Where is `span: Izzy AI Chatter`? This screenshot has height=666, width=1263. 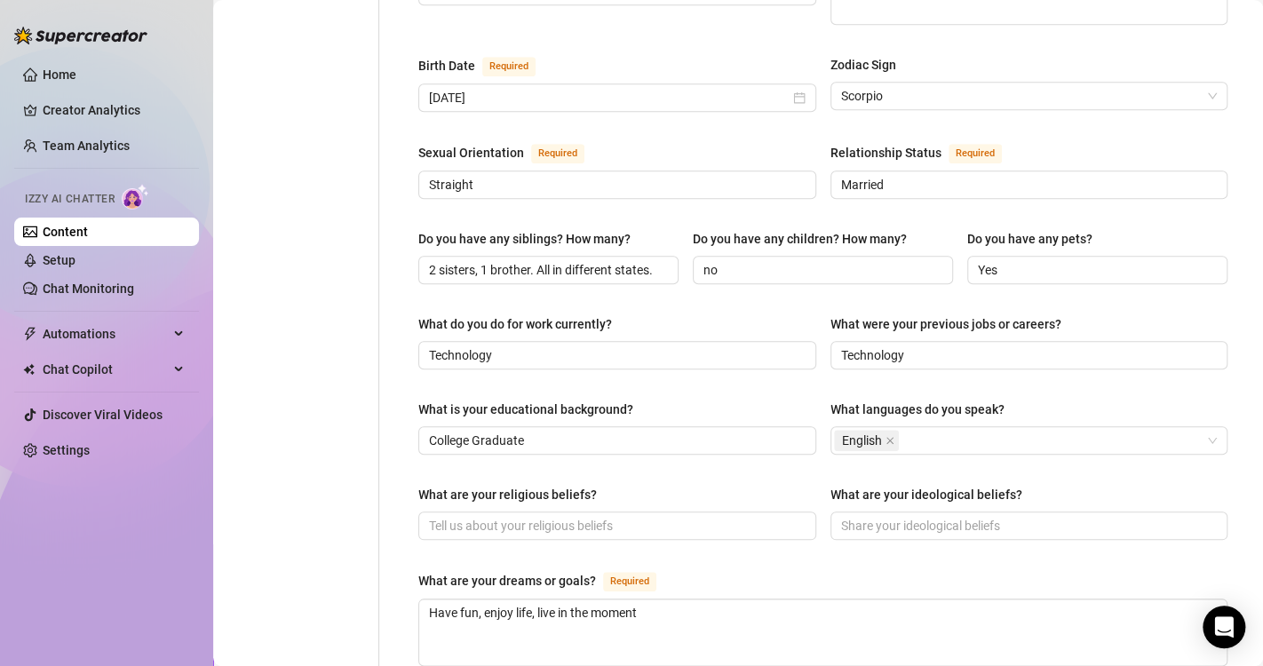 span: Izzy AI Chatter is located at coordinates (69, 199).